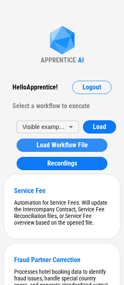  Describe the element at coordinates (100, 127) in the screenshot. I see `span: Load` at that location.